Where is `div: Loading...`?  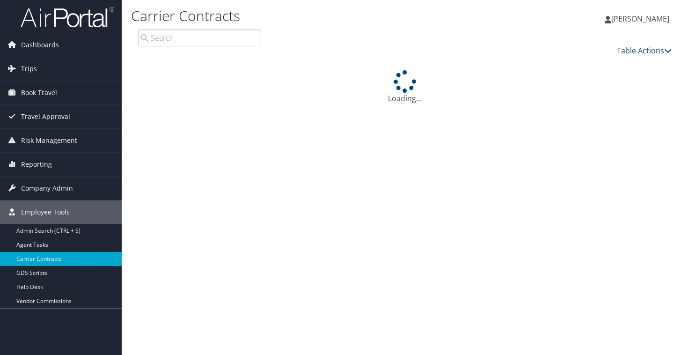
div: Loading... is located at coordinates (405, 87).